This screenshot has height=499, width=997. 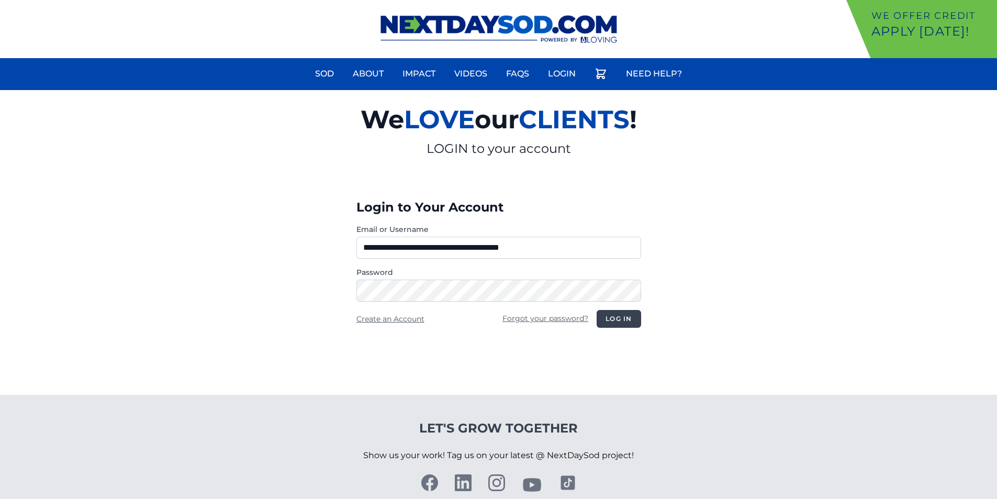 I want to click on h4: Let's Grow Together, so click(x=498, y=428).